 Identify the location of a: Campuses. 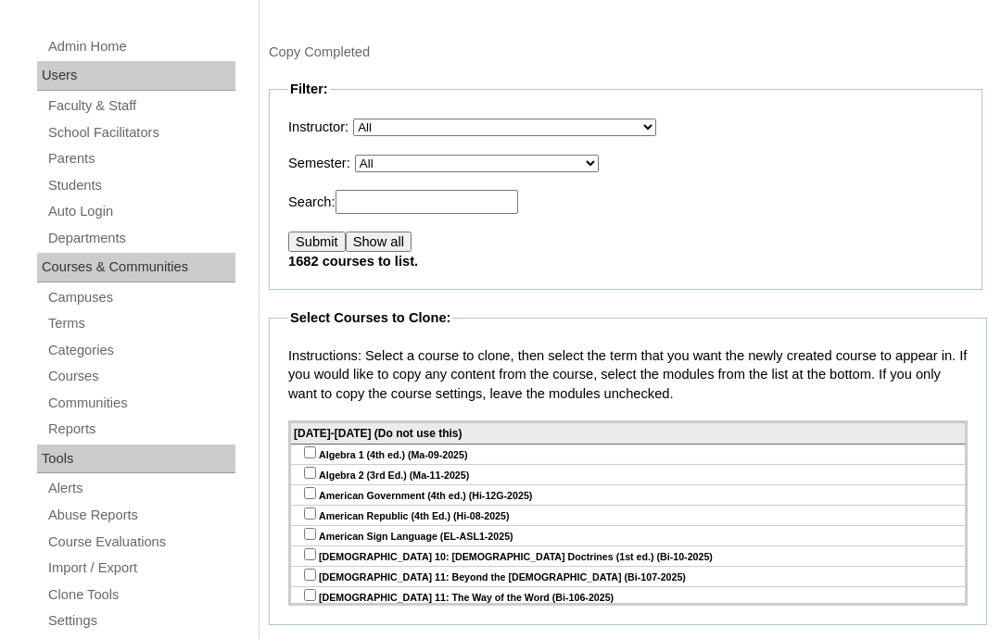
(141, 297).